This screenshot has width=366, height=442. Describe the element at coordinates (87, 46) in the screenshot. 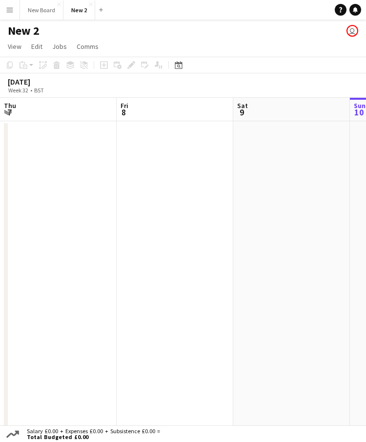

I see `a: Comms` at that location.